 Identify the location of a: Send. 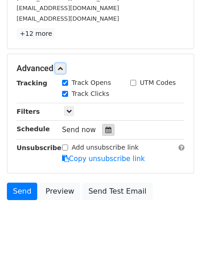
(22, 192).